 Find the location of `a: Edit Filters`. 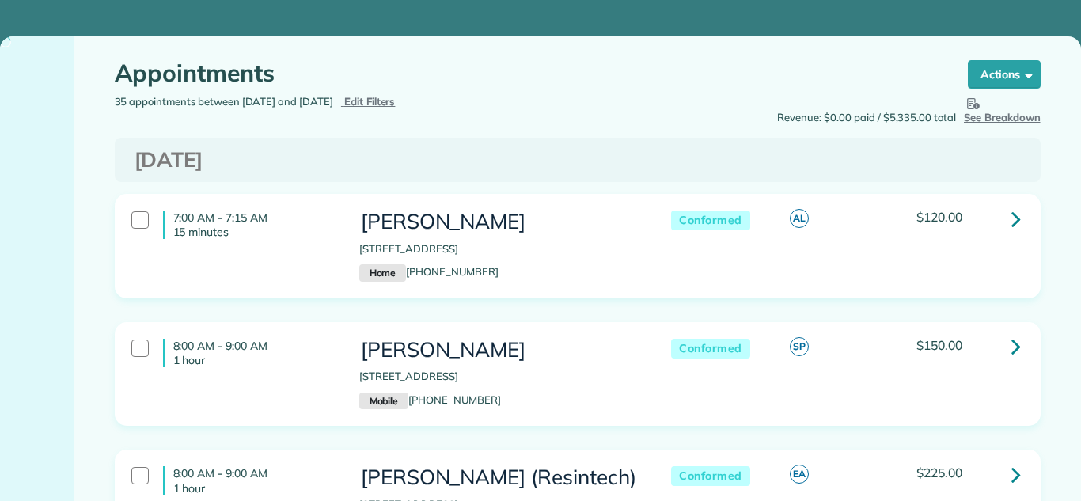

a: Edit Filters is located at coordinates (368, 101).